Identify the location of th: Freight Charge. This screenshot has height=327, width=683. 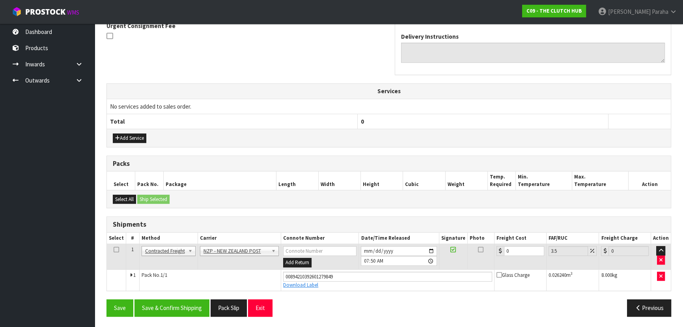
(625, 238).